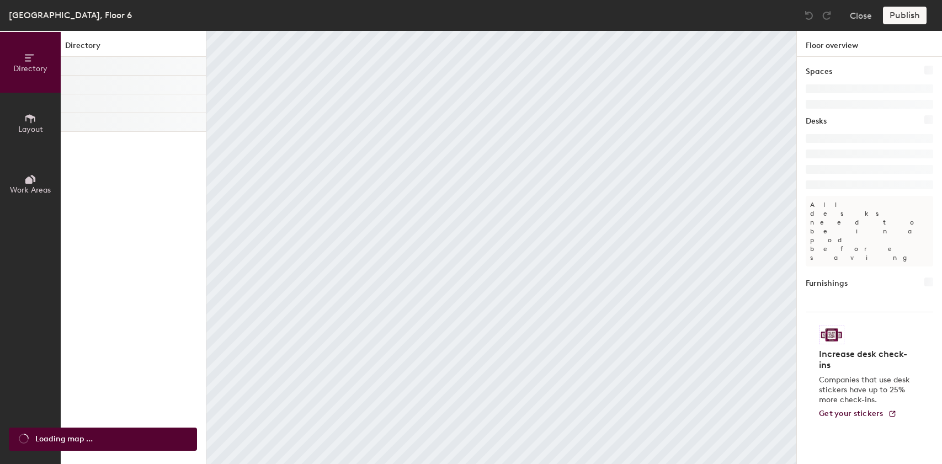  Describe the element at coordinates (866, 360) in the screenshot. I see `h4: Increase desk check-ins` at that location.